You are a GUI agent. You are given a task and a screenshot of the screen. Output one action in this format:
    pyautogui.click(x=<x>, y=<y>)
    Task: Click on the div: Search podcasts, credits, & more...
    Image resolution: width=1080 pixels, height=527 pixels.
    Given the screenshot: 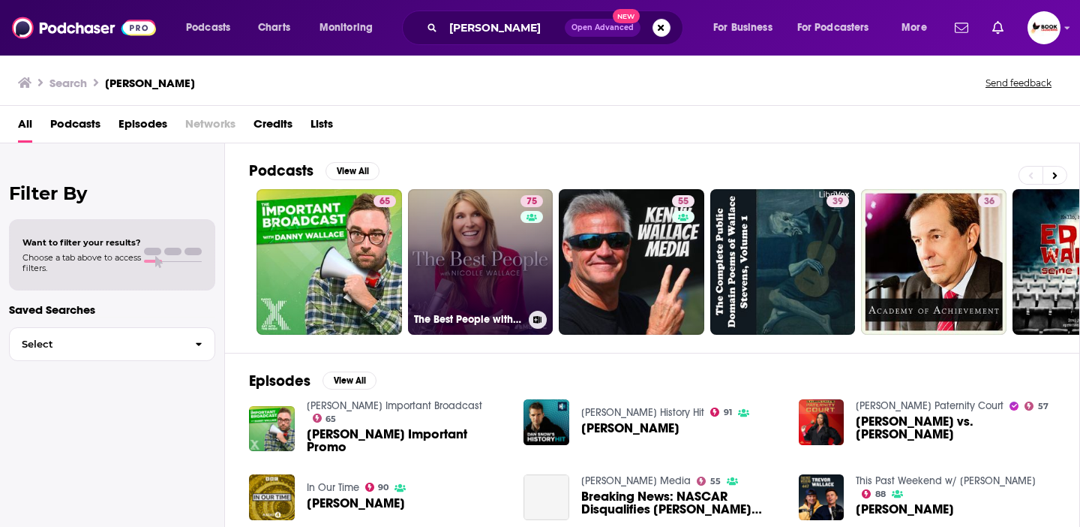 What is the action you would take?
    pyautogui.click(x=557, y=28)
    